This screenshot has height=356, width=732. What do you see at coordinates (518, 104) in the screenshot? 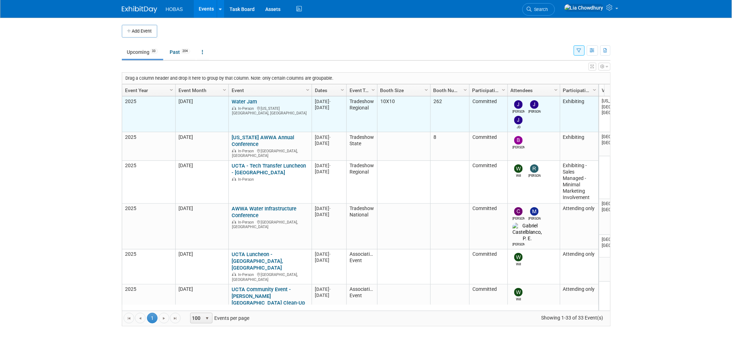
I see `img: Joe Tipton` at bounding box center [518, 104].